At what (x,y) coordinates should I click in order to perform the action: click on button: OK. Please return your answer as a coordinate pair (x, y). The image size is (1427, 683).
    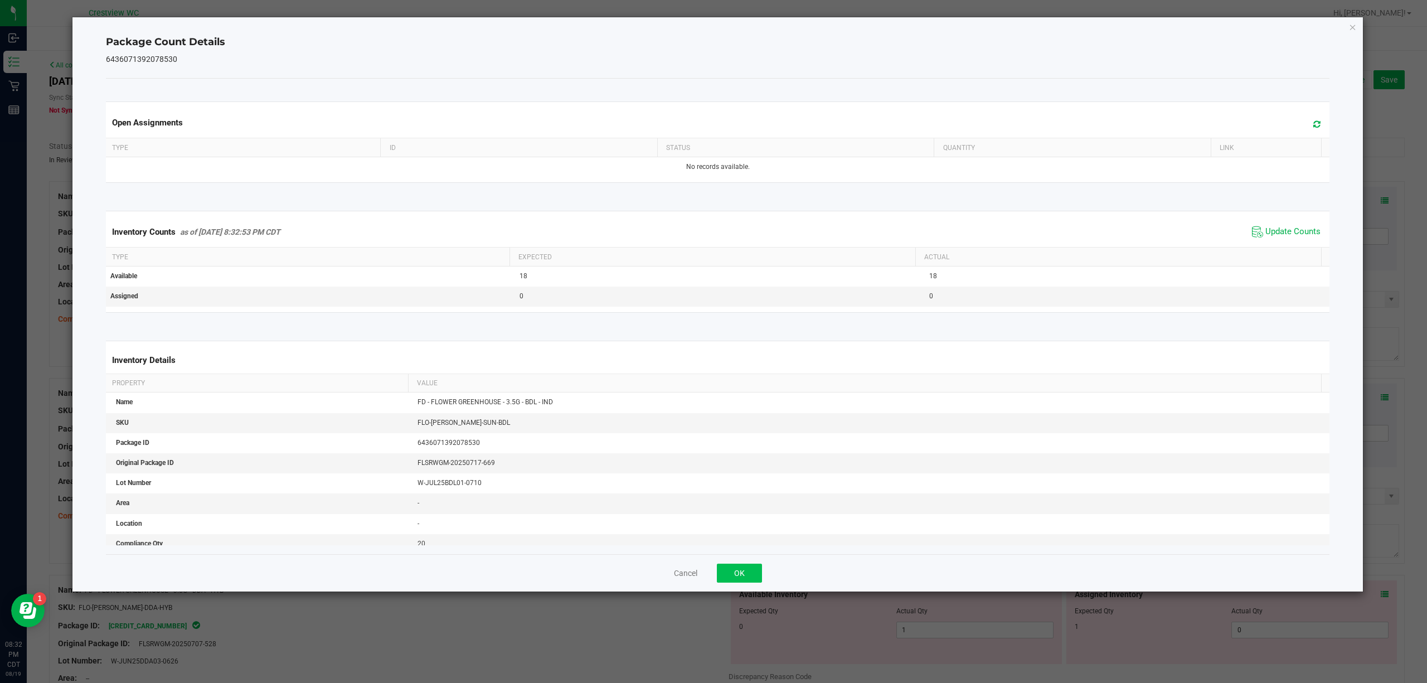
    Looking at the image, I should click on (739, 573).